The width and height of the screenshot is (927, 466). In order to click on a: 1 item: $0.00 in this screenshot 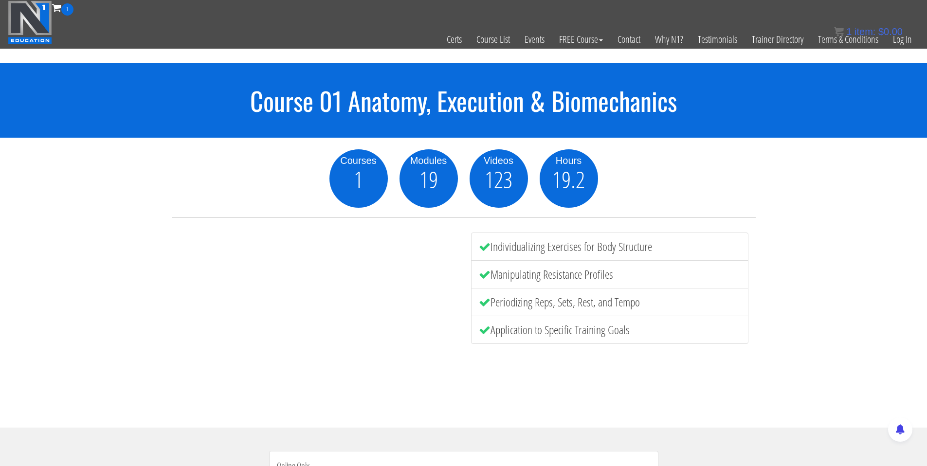, I will do `click(868, 32)`.